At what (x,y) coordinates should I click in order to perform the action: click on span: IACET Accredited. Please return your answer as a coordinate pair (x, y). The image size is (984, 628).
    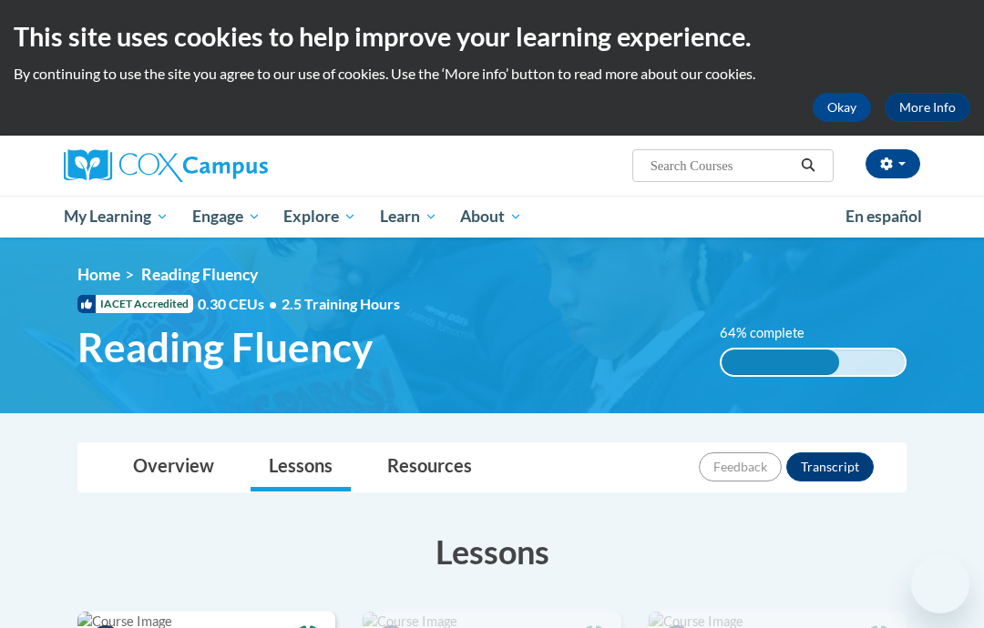
    Looking at the image, I should click on (135, 304).